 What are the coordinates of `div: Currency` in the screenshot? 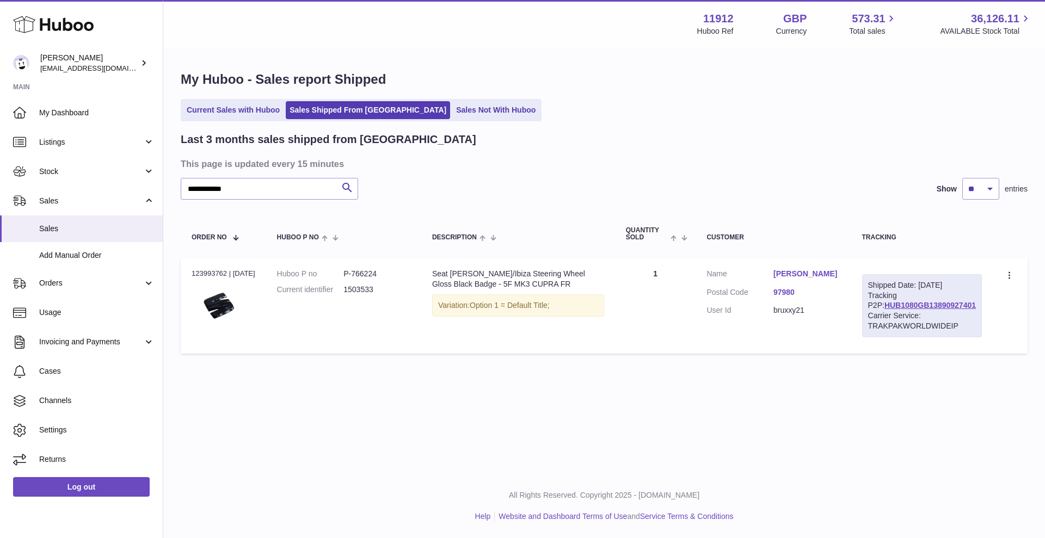 It's located at (791, 31).